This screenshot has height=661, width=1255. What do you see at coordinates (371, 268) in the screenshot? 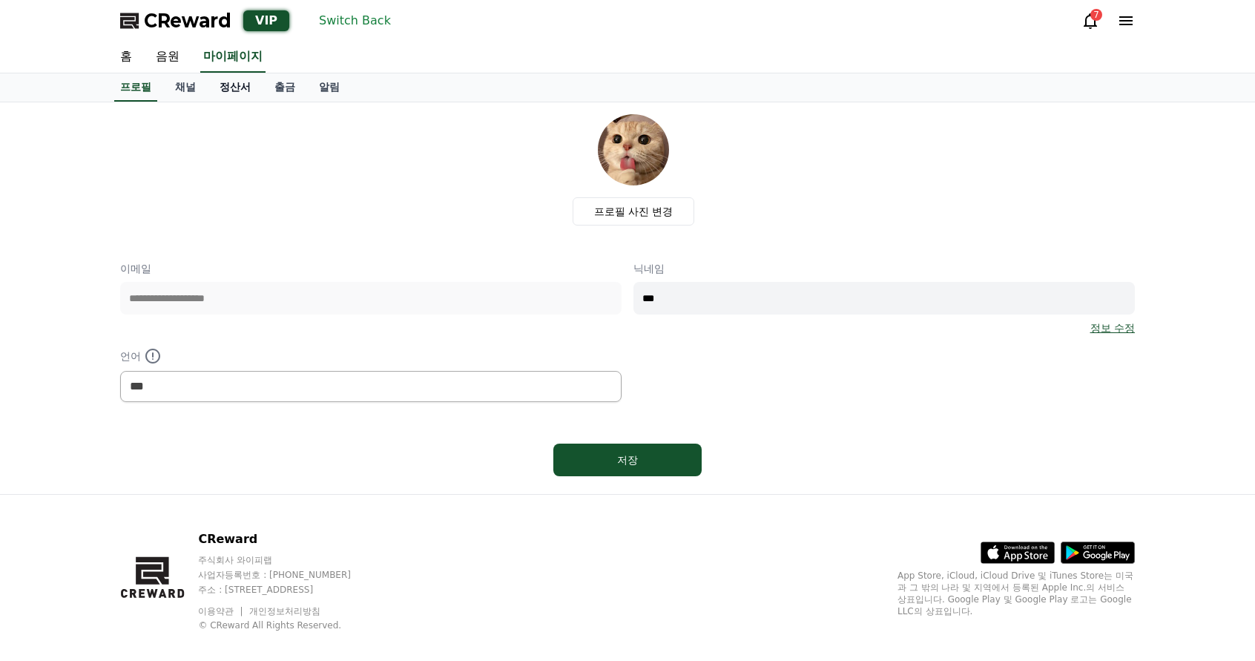
I see `p: 이메일` at bounding box center [371, 268].